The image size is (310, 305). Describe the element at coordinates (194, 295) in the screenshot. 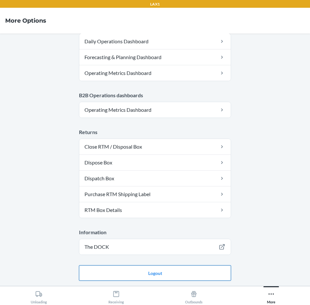

I see `button: Outbounds` at that location.